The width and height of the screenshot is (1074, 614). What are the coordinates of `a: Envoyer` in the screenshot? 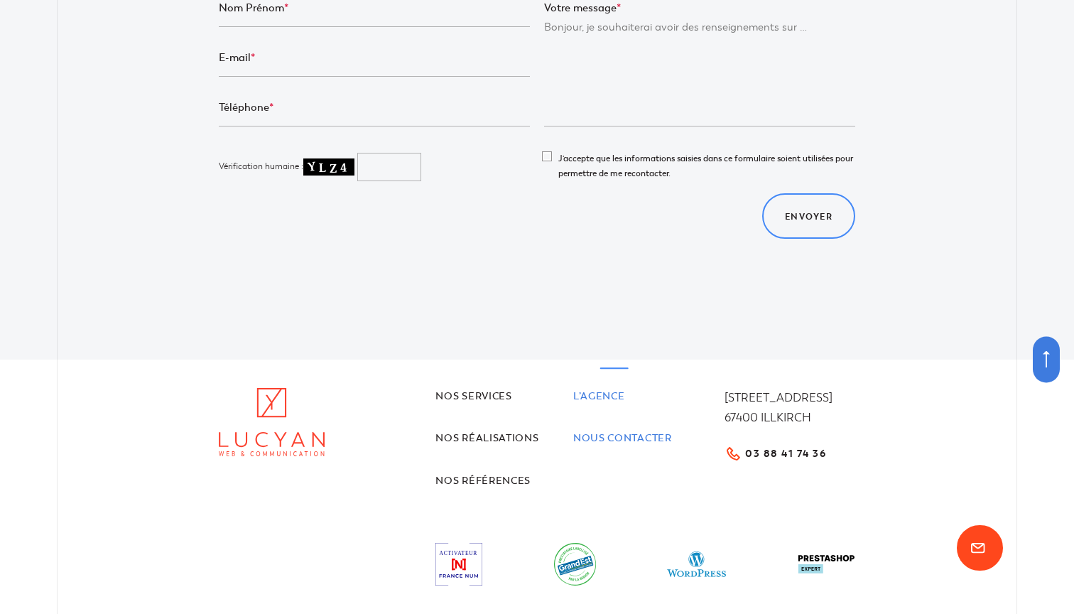 It's located at (809, 216).